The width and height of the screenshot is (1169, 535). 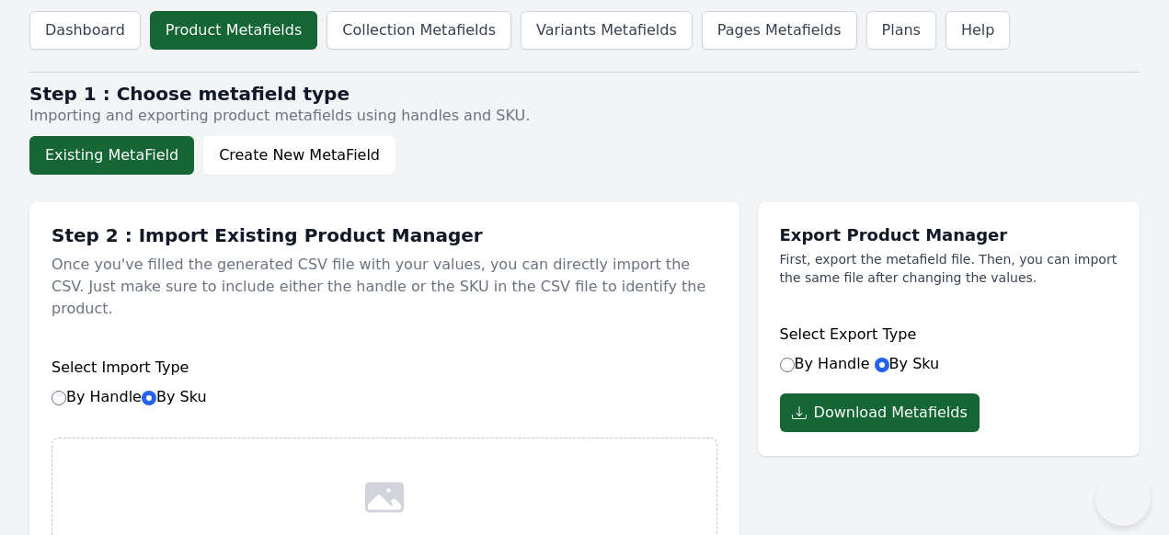 What do you see at coordinates (299, 155) in the screenshot?
I see `button: Create New MetaField` at bounding box center [299, 155].